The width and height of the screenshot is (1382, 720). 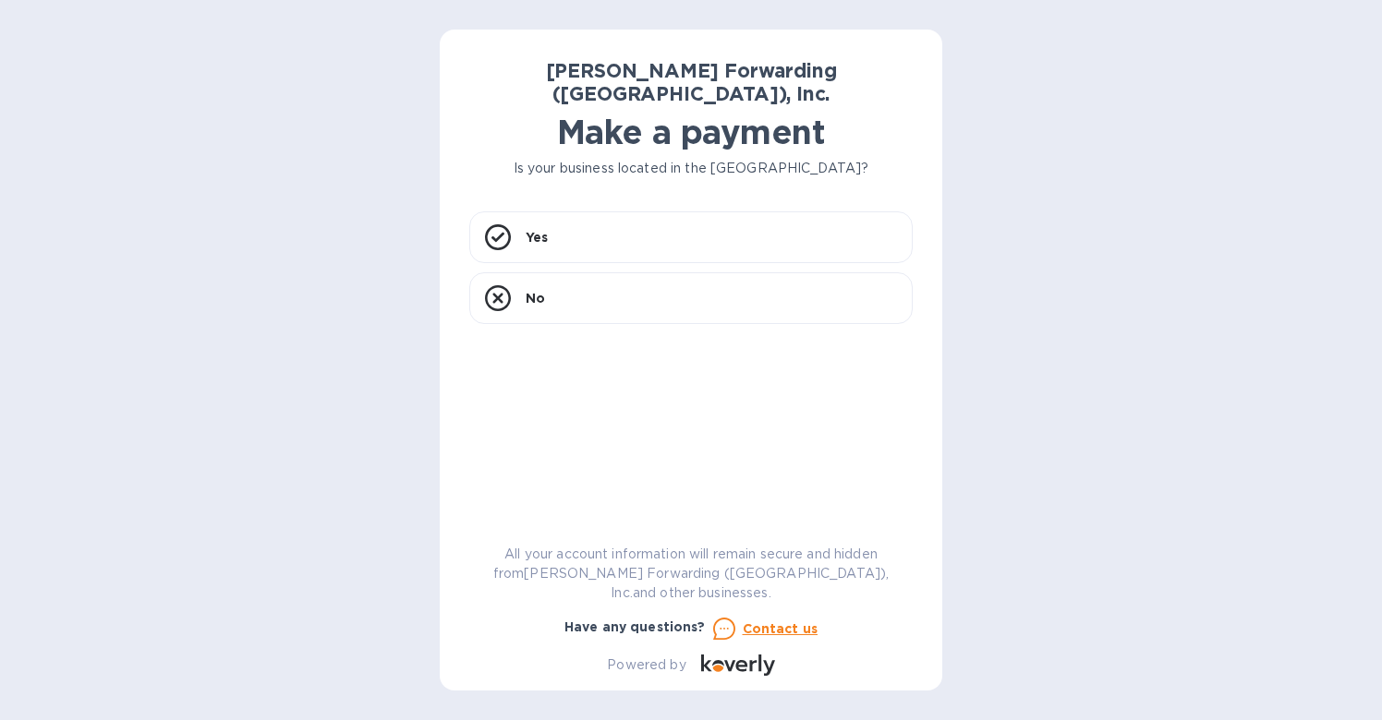 What do you see at coordinates (646, 665) in the screenshot?
I see `p: Powered by` at bounding box center [646, 665].